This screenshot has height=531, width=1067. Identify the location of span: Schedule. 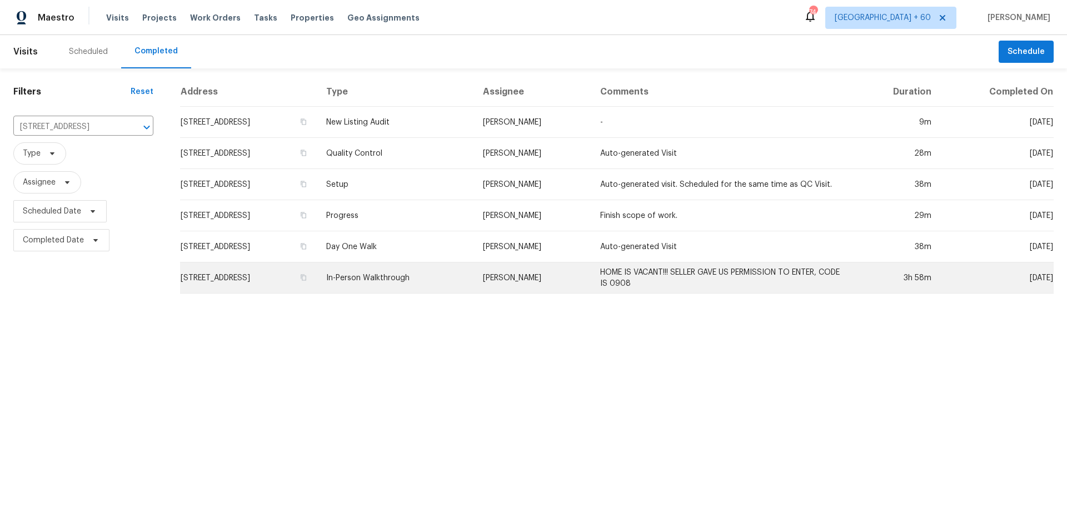
(1026, 52).